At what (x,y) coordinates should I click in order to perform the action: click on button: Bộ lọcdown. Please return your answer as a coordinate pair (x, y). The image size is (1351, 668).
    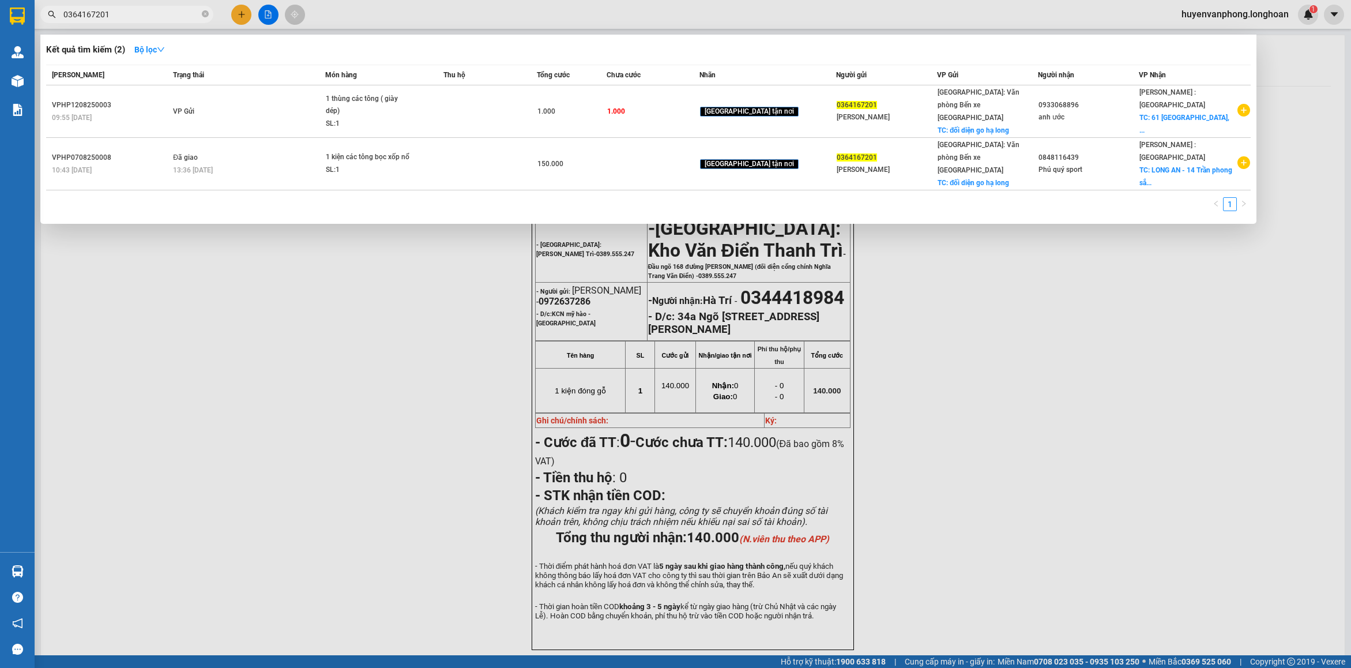
    Looking at the image, I should click on (149, 50).